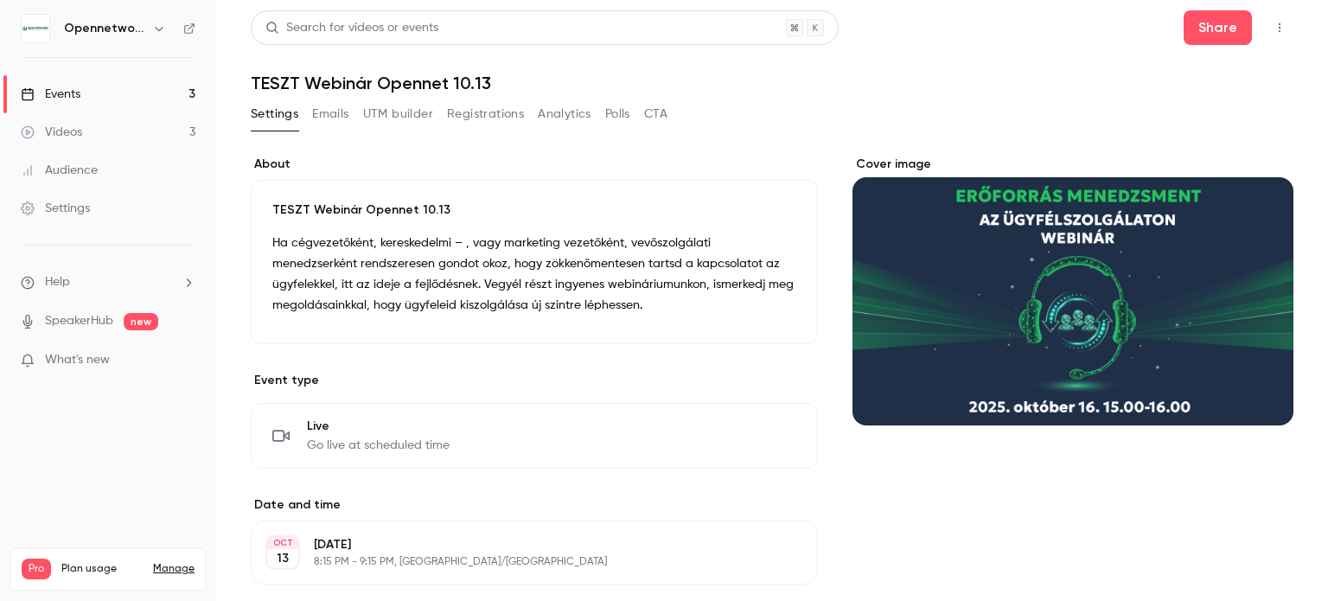 The width and height of the screenshot is (1328, 601). What do you see at coordinates (102, 569) in the screenshot?
I see `span: Plan usage` at bounding box center [102, 569].